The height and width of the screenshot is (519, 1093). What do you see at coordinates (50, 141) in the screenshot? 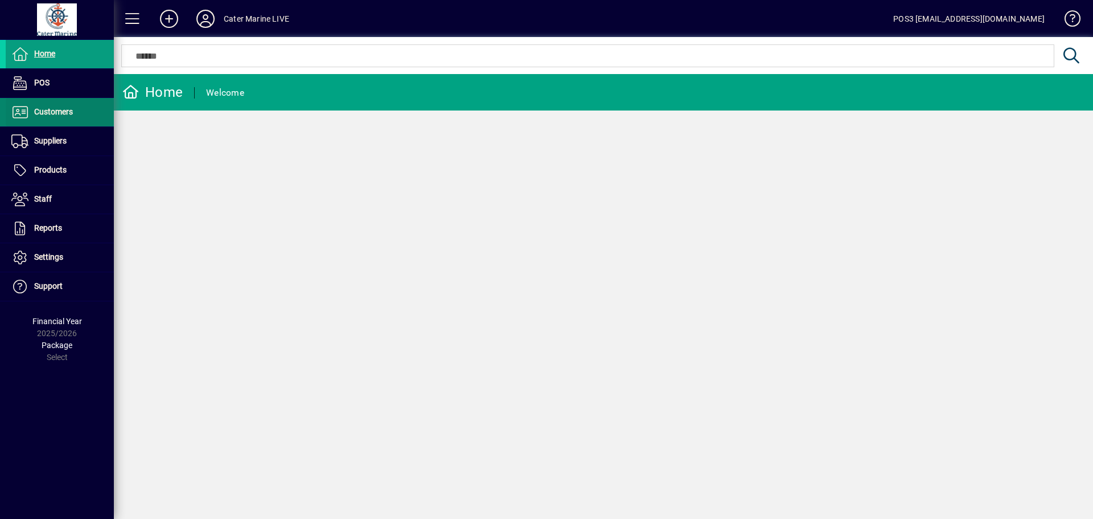
I see `span: Suppliers` at bounding box center [50, 141].